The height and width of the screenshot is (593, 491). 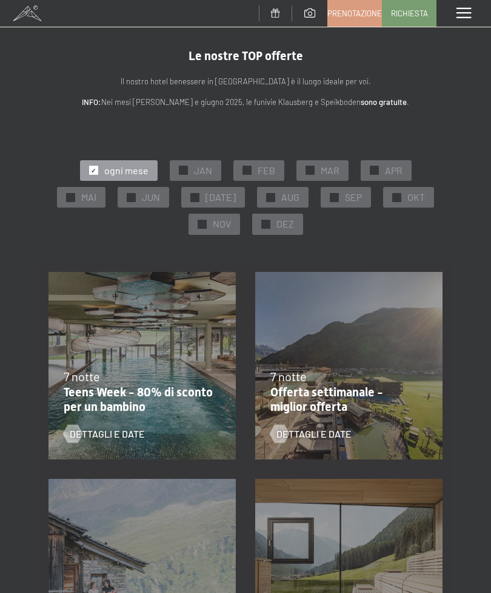 I want to click on span: Le nostre TOP offerte, so click(x=246, y=56).